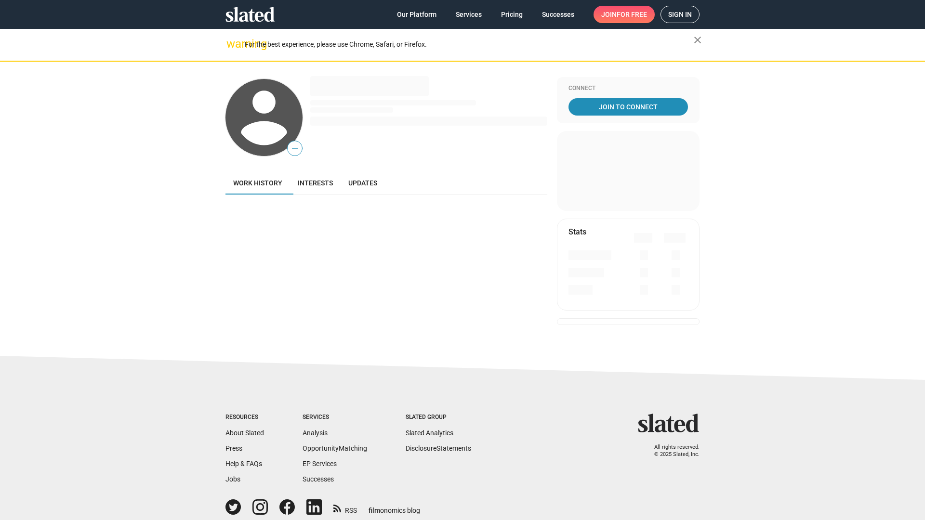 Image resolution: width=925 pixels, height=520 pixels. I want to click on a: Analysis, so click(315, 433).